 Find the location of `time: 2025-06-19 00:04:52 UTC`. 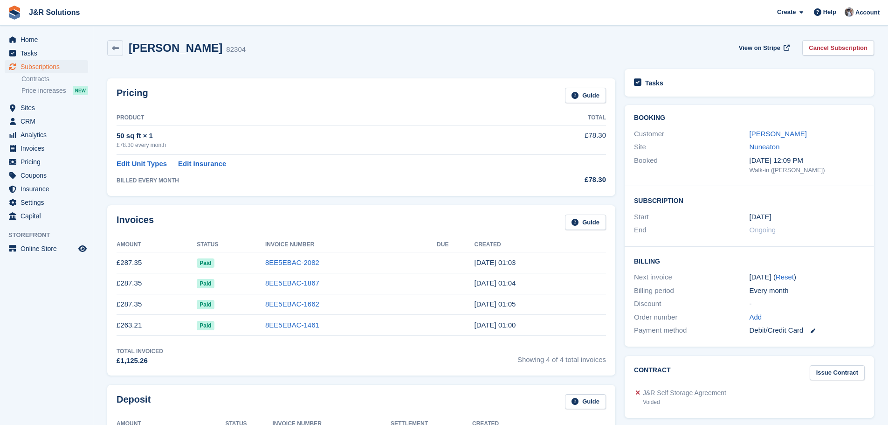

time: 2025-06-19 00:04:52 UTC is located at coordinates (495, 282).